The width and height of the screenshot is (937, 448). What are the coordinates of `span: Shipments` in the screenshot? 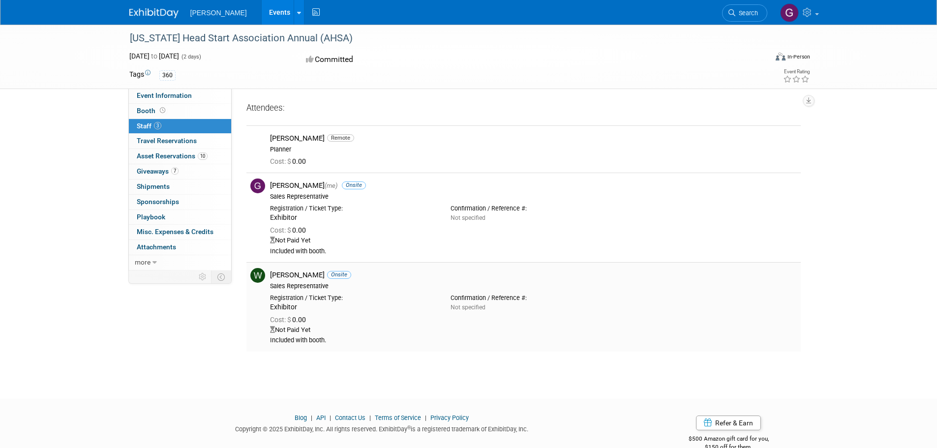 It's located at (153, 186).